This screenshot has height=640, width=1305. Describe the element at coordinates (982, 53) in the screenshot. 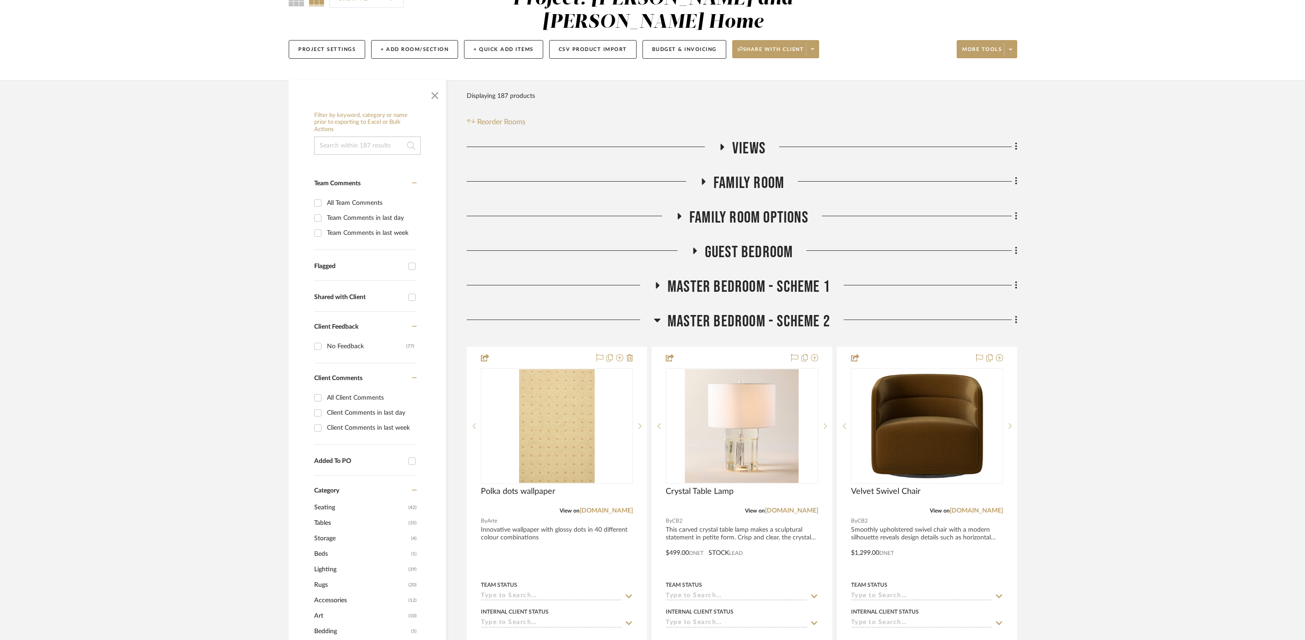

I see `span: More tools` at that location.